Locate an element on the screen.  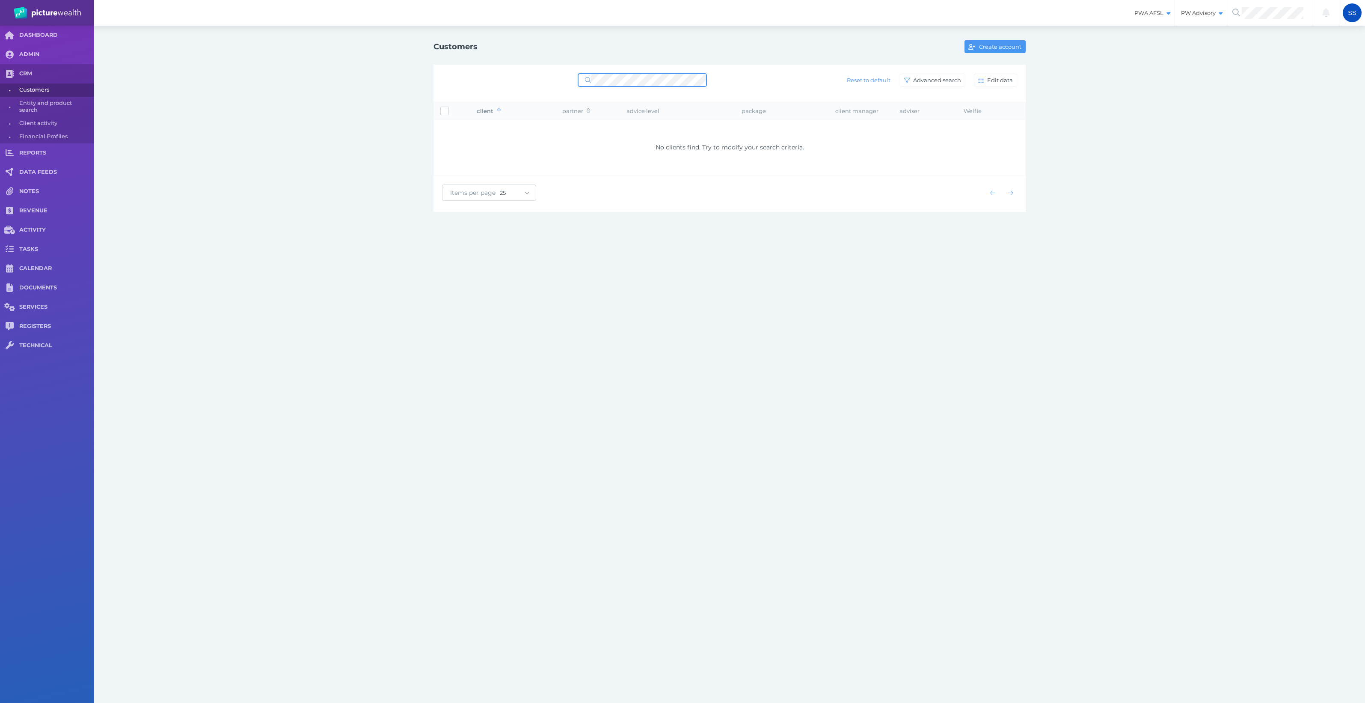
span: client is located at coordinates (489, 111).